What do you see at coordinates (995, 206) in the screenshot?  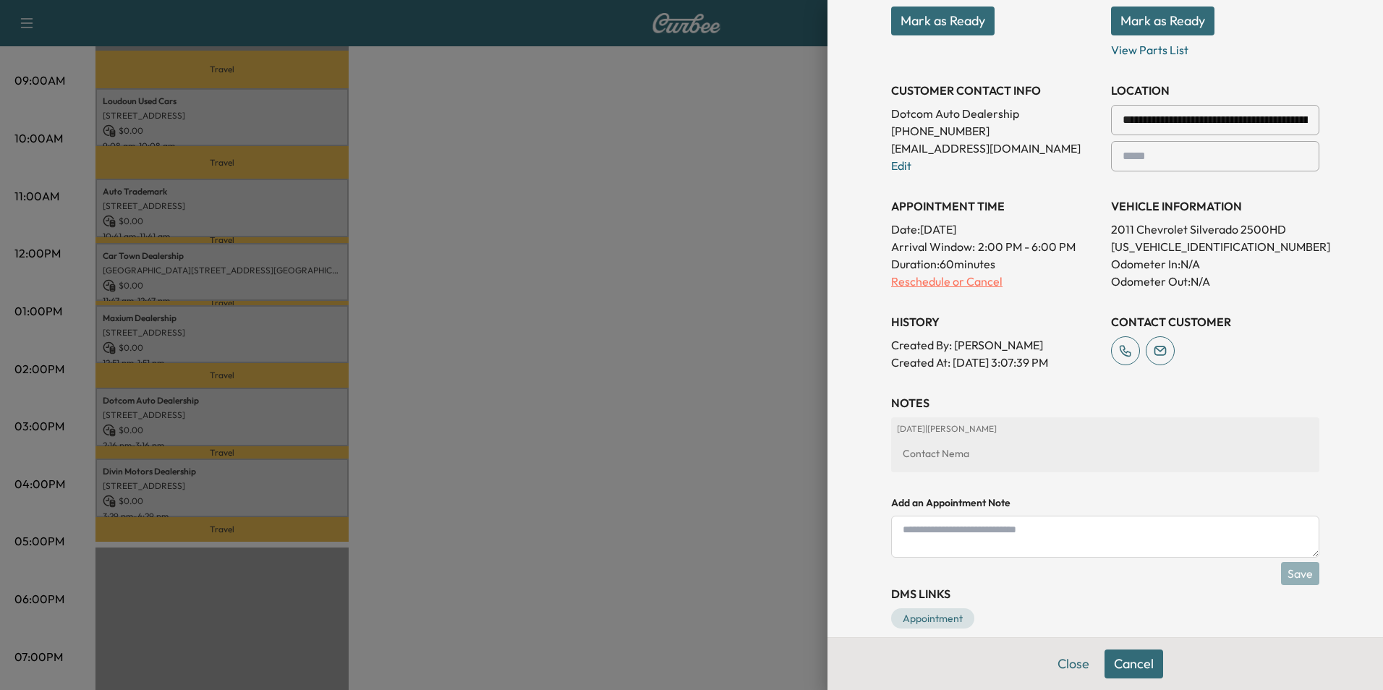 I see `h3: APPOINTMENT TIME` at bounding box center [995, 206].